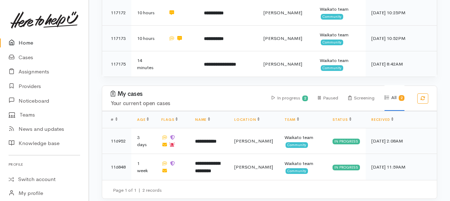  Describe the element at coordinates (247, 119) in the screenshot. I see `a: Location` at that location.